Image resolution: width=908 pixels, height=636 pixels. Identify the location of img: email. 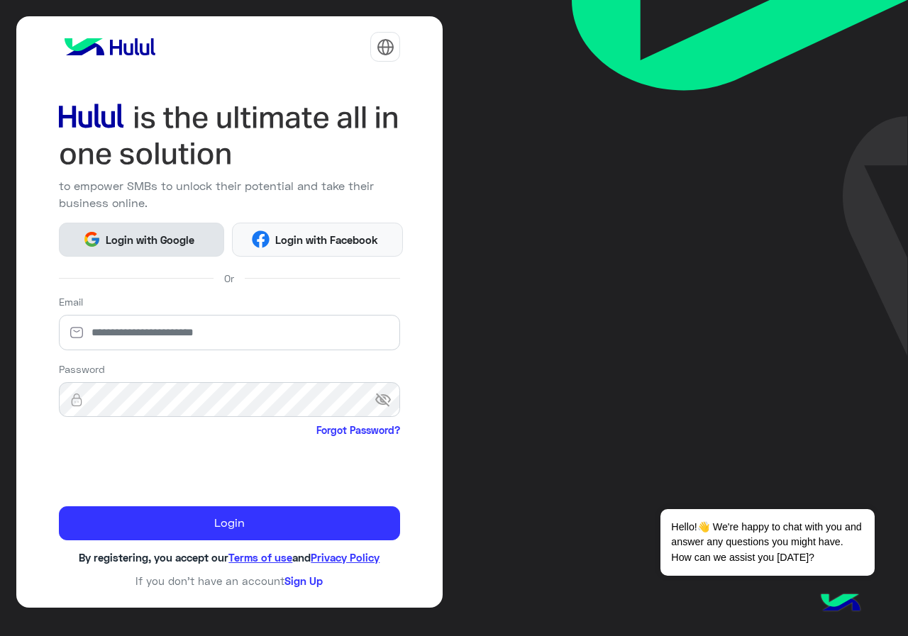
(77, 333).